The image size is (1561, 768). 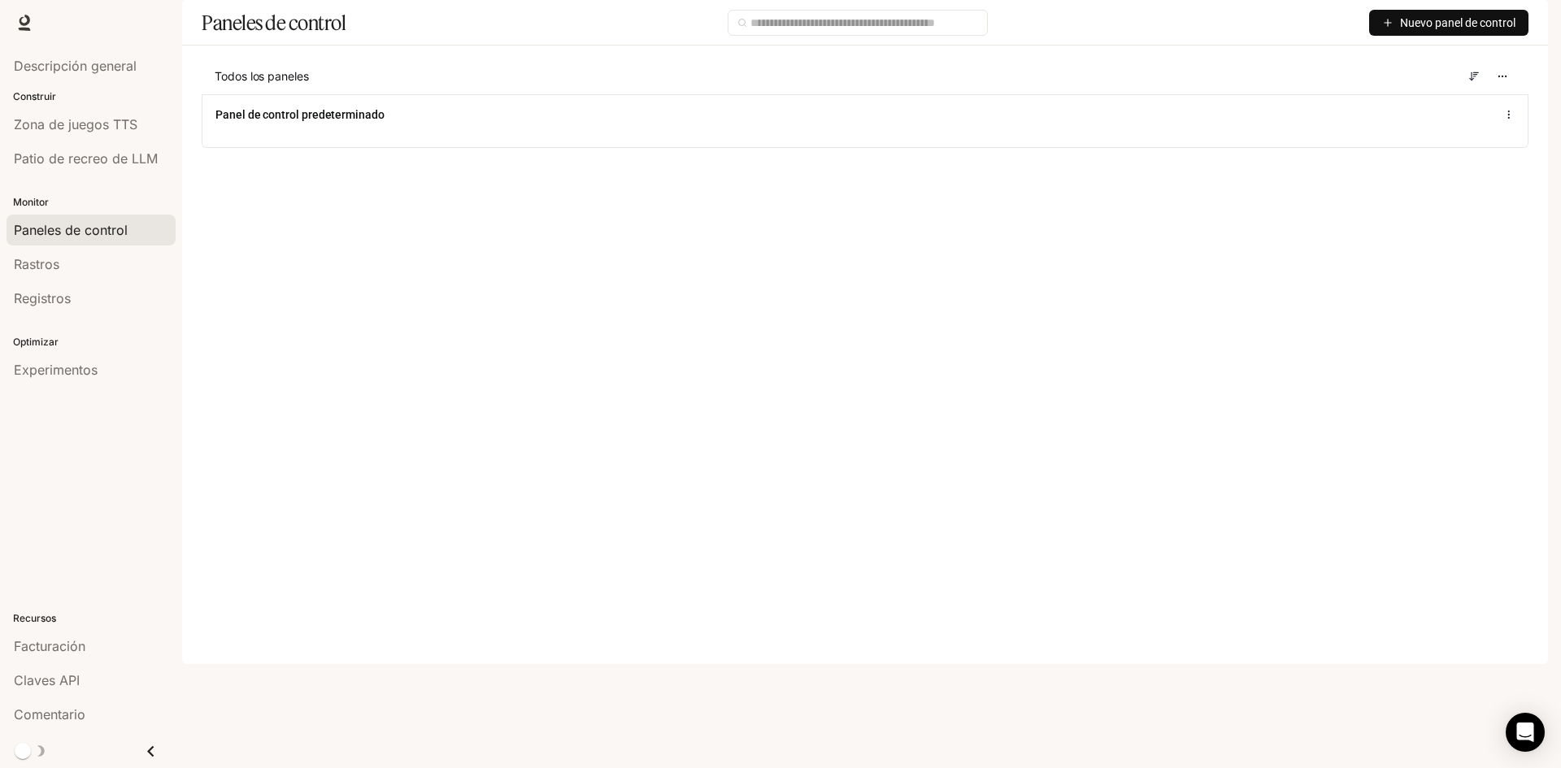 I want to click on div: Abrir Intercom Messenger, so click(x=1525, y=732).